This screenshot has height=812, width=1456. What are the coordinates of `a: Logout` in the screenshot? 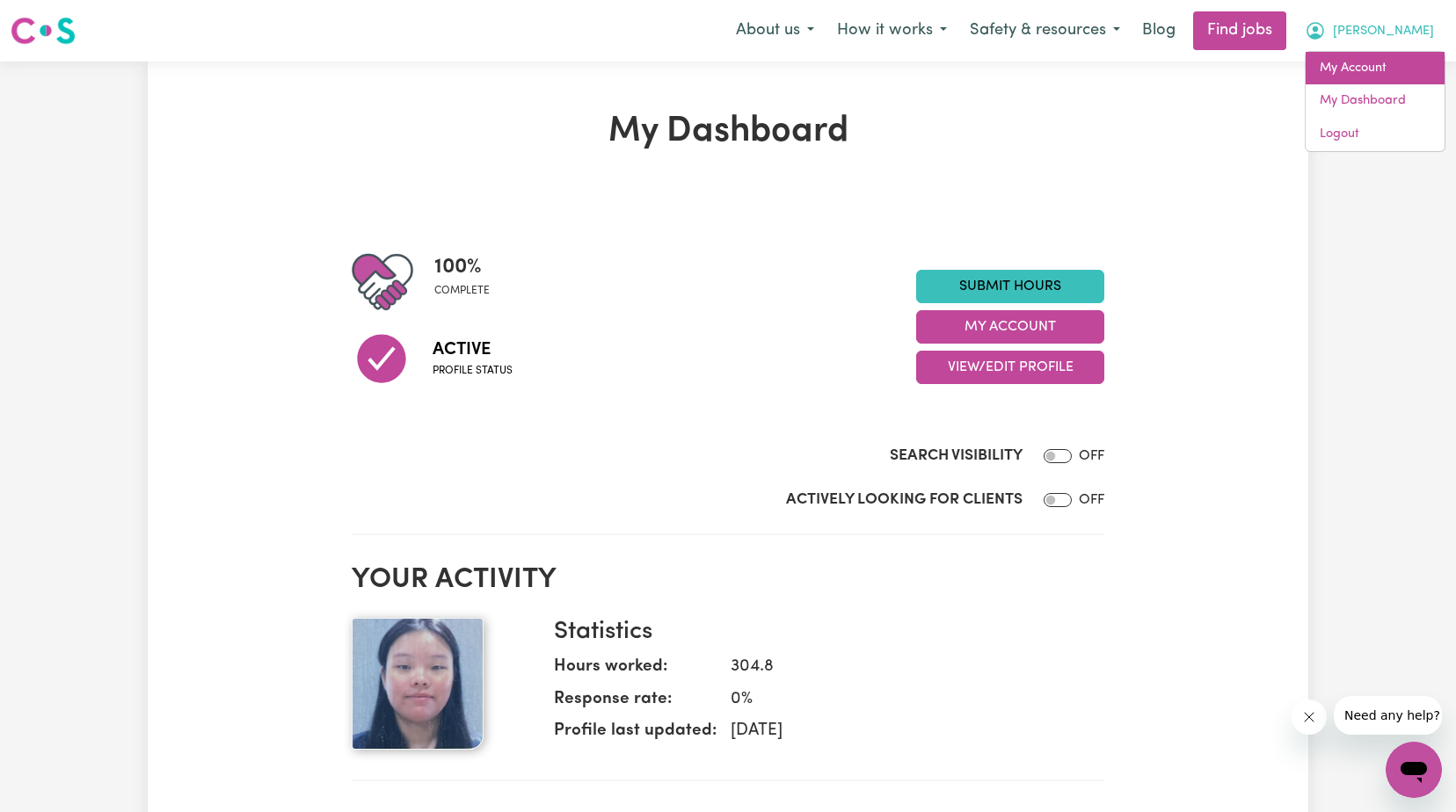 It's located at (1375, 135).